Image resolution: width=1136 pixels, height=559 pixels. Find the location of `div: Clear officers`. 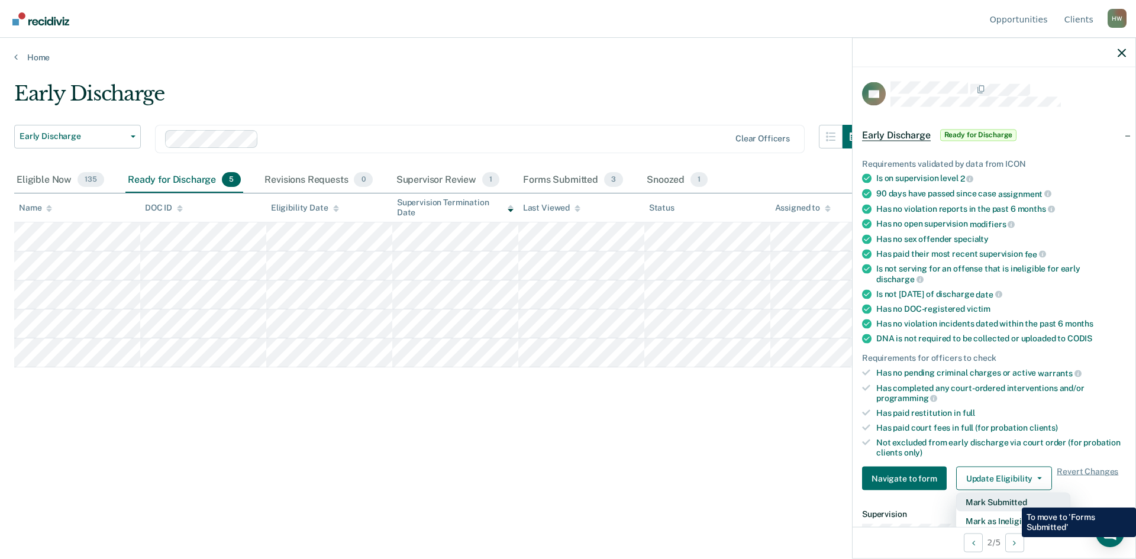

div: Clear officers is located at coordinates (763, 138).